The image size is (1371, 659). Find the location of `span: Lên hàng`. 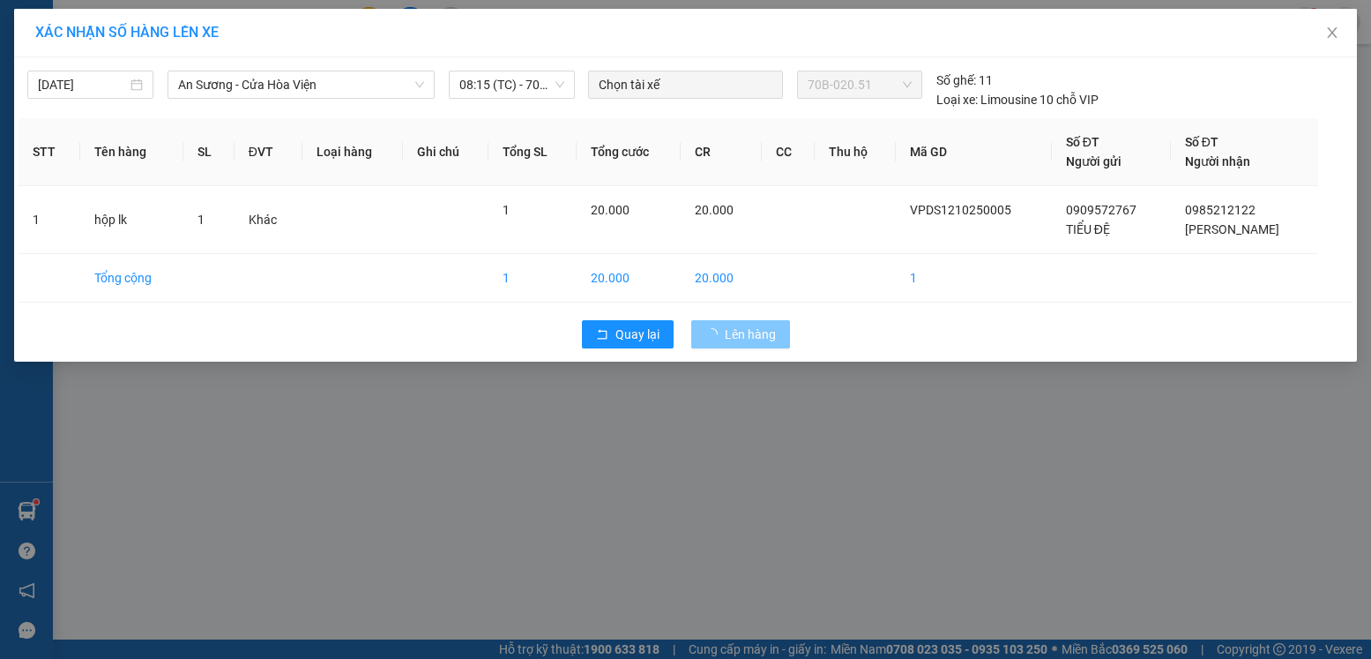

span: Lên hàng is located at coordinates (751, 334).